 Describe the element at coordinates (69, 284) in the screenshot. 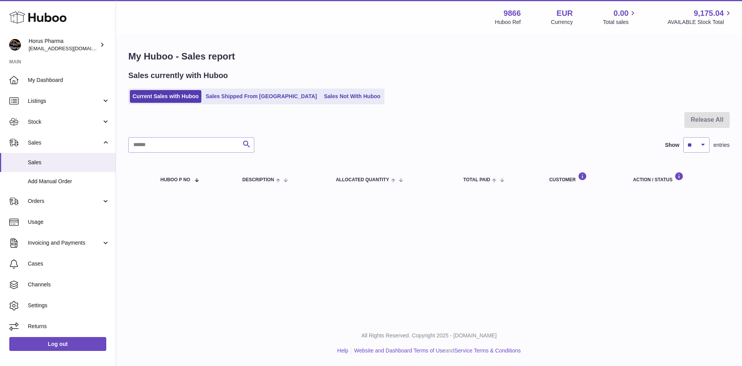

I see `span: Channels` at that location.